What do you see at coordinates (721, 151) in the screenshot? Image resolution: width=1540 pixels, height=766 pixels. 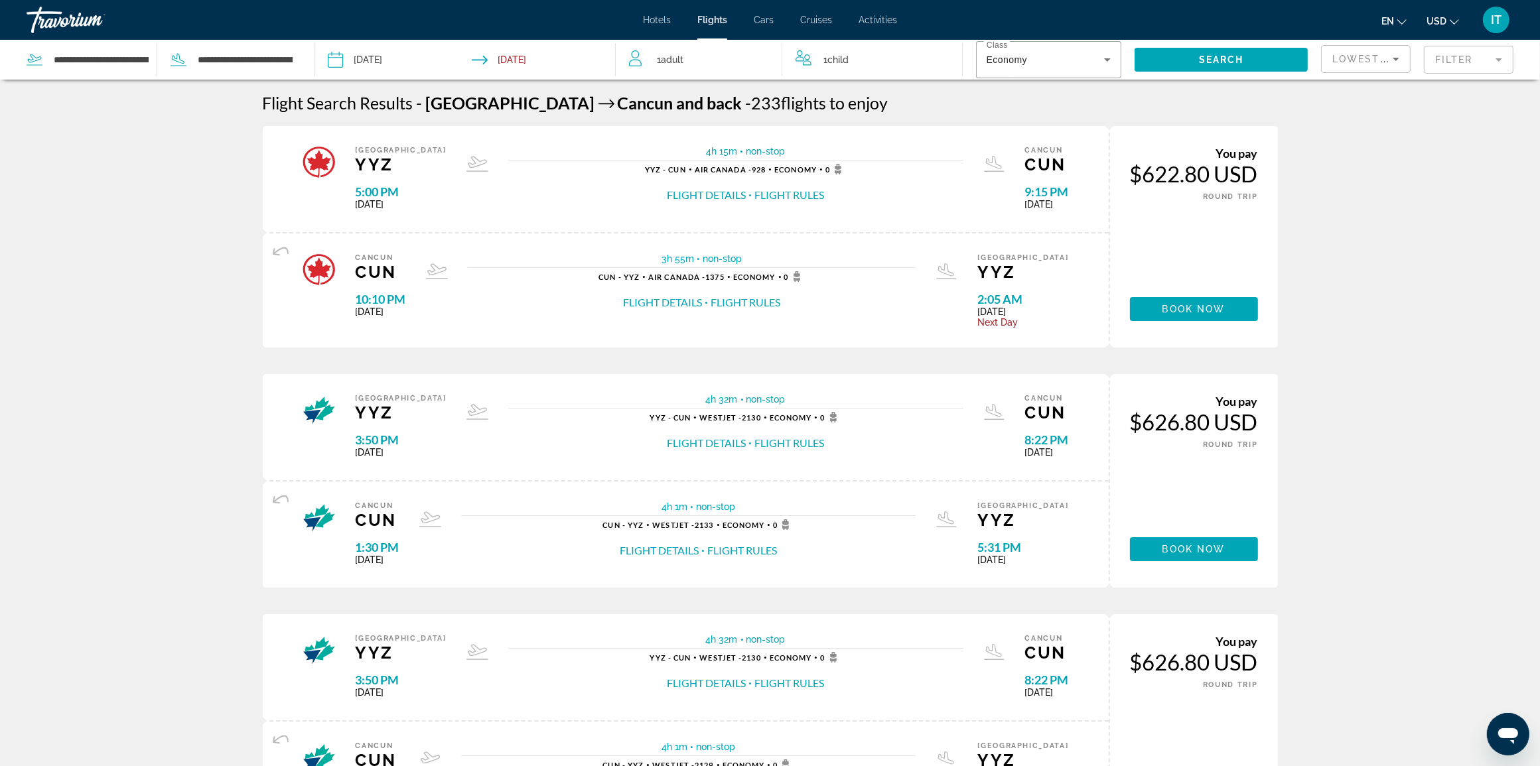 I see `span: 4h 15m` at bounding box center [721, 151].